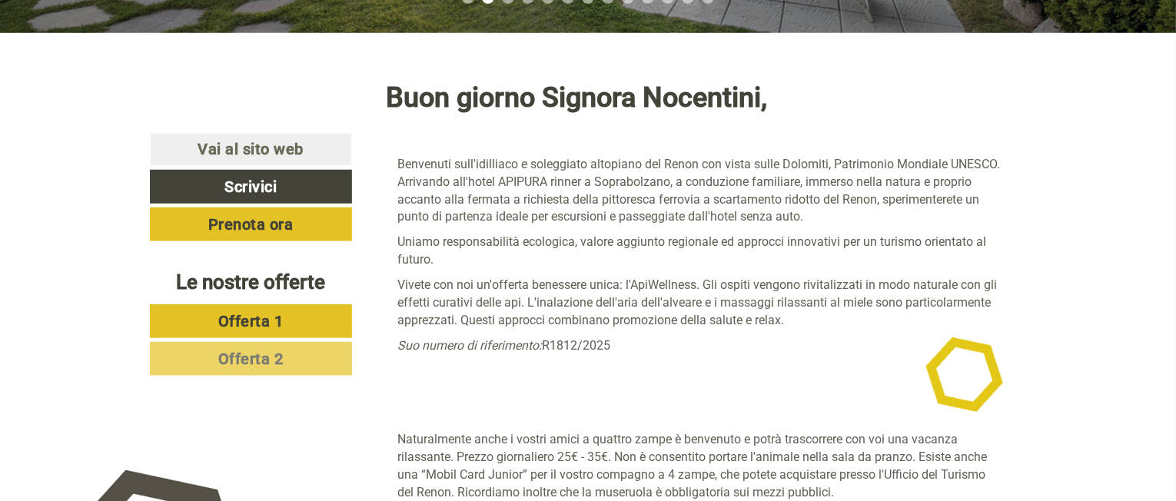 The width and height of the screenshot is (1176, 501). Describe the element at coordinates (251, 282) in the screenshot. I see `div: Le nostre offerte` at that location.